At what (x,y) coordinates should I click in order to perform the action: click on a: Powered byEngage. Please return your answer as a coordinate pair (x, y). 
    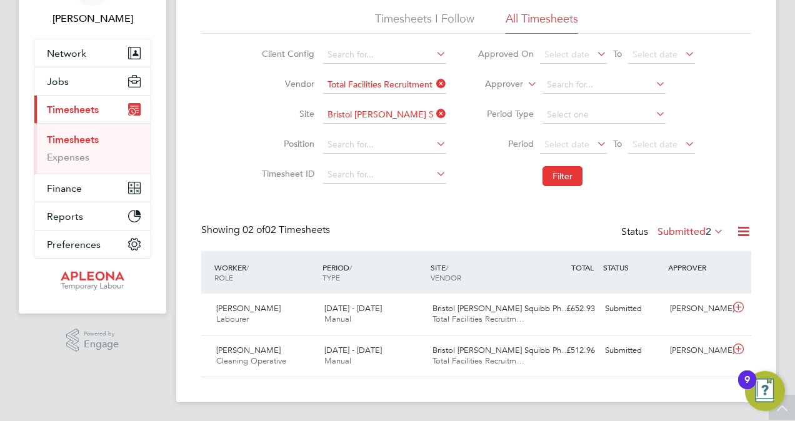
    Looking at the image, I should click on (93, 341).